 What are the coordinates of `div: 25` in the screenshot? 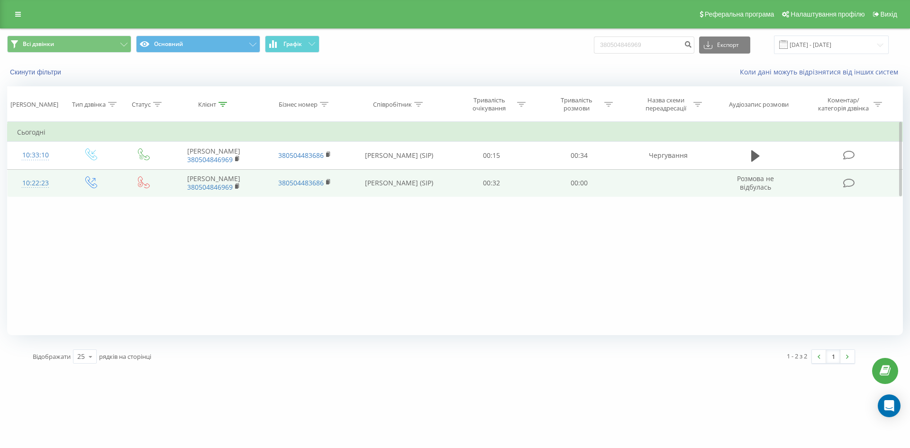 It's located at (81, 357).